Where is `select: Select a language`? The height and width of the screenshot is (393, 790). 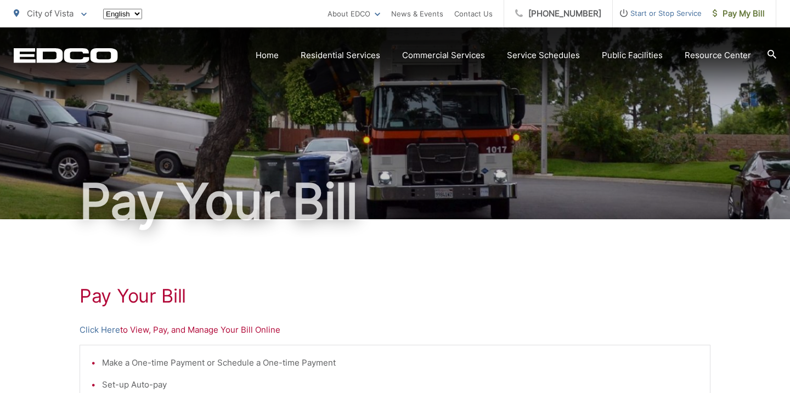
select: Select a language is located at coordinates (122, 14).